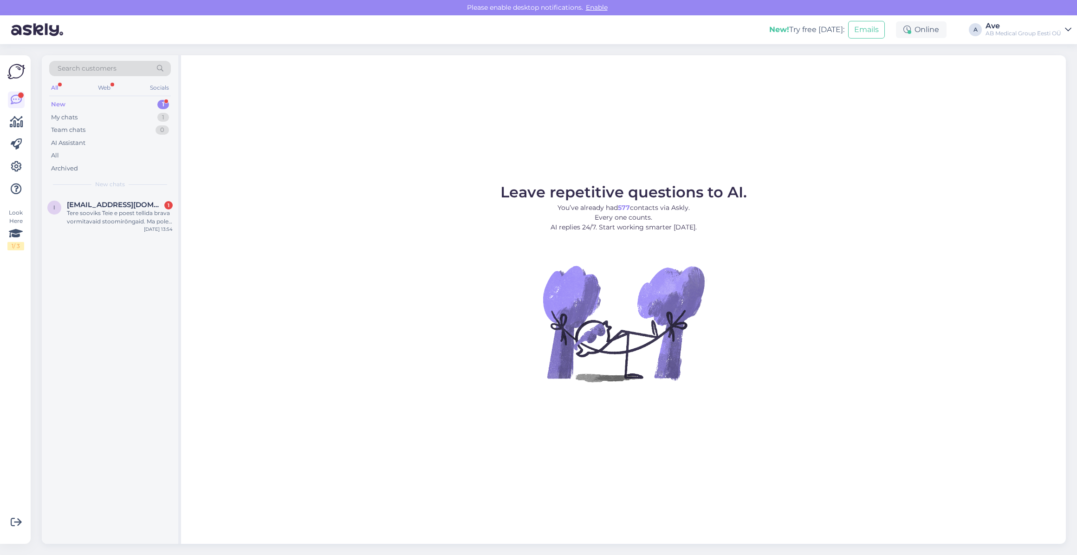 Image resolution: width=1077 pixels, height=555 pixels. I want to click on div: My chats, so click(64, 117).